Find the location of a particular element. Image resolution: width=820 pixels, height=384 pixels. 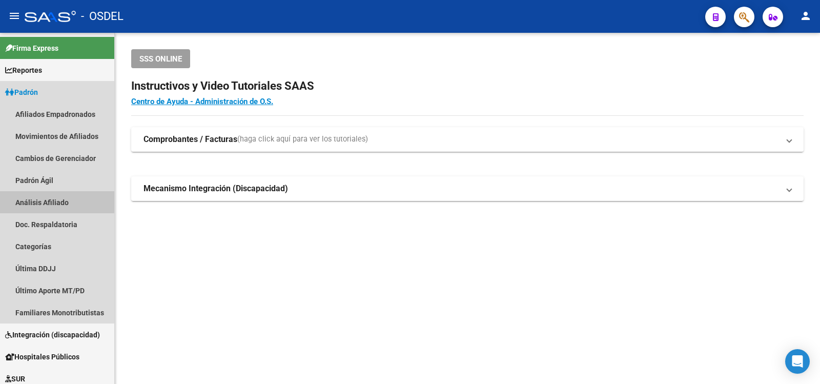

mat-icon: menu is located at coordinates (14, 16).